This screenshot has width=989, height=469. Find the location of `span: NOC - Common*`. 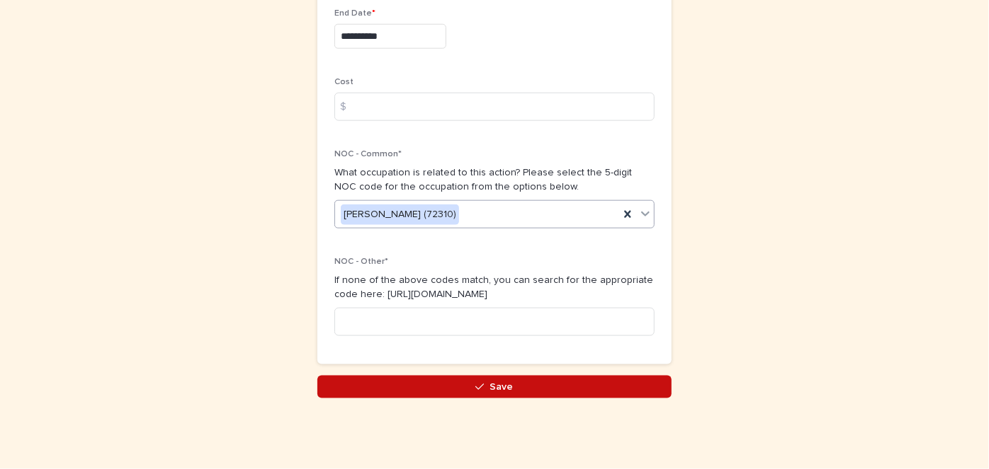

span: NOC - Common* is located at coordinates (368, 154).